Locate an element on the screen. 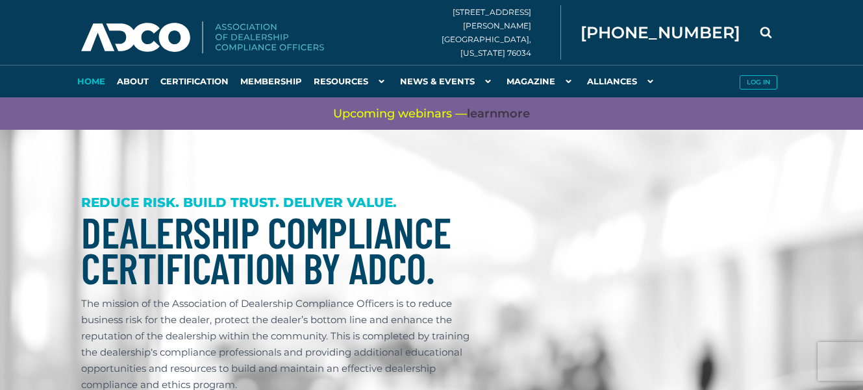  span: learn is located at coordinates (482, 114).